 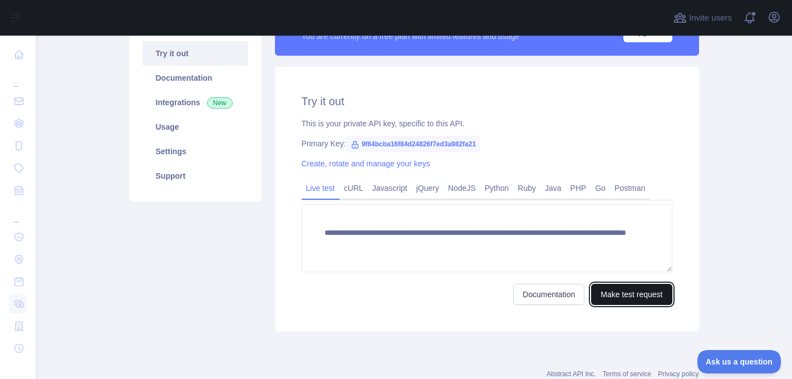 I want to click on a: Javascript, so click(x=389, y=188).